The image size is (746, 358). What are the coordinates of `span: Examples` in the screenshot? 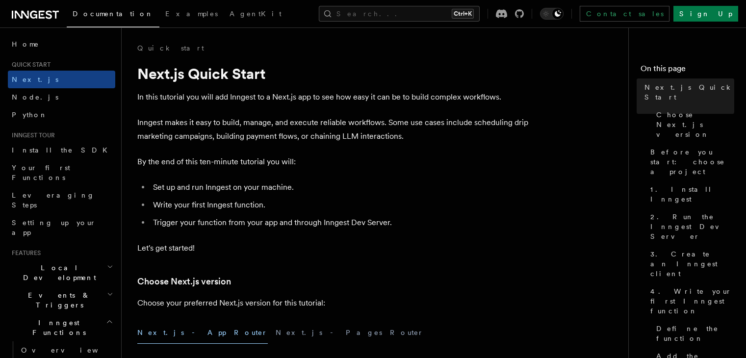 It's located at (191, 14).